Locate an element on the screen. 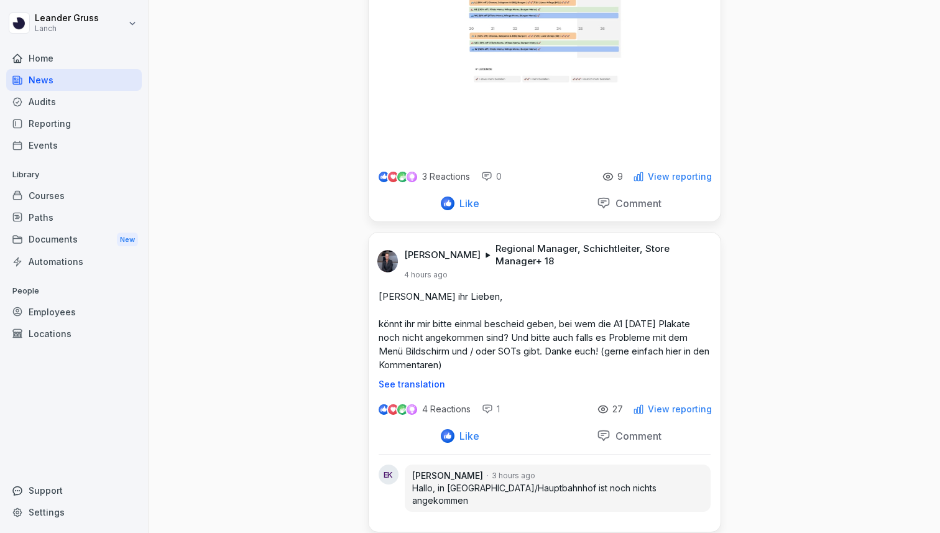 This screenshot has width=940, height=533. p: 3 Reactions is located at coordinates (446, 177).